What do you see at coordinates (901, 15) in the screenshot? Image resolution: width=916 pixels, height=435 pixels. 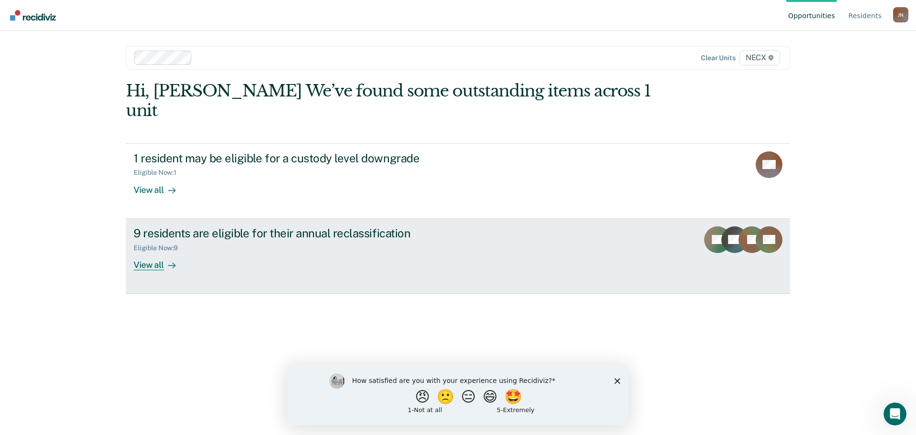 I see `div: J N` at bounding box center [901, 15].